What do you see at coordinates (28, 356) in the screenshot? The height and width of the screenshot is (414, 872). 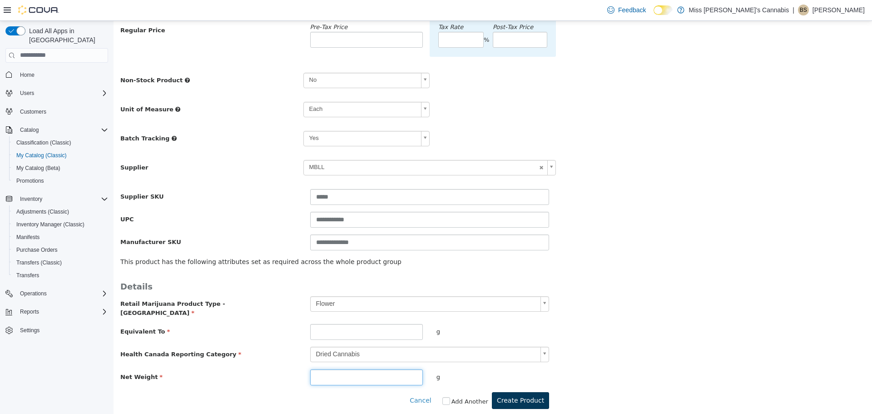 I see `span: Net Weight` at bounding box center [28, 356].